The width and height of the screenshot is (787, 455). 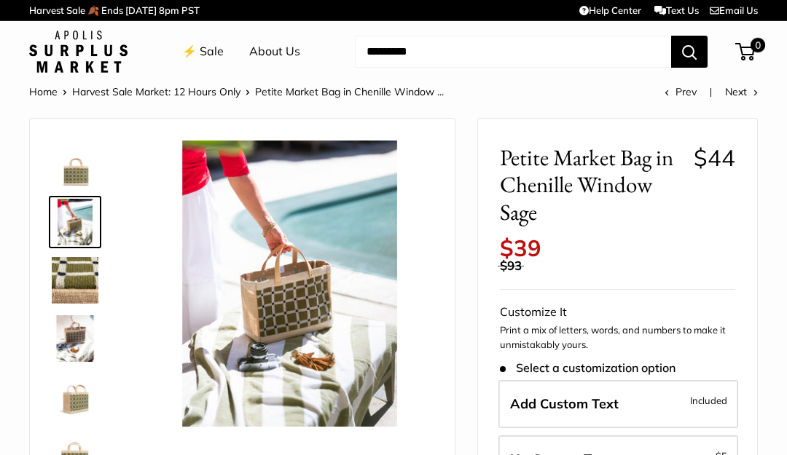 What do you see at coordinates (511, 265) in the screenshot?
I see `span: $93` at bounding box center [511, 265].